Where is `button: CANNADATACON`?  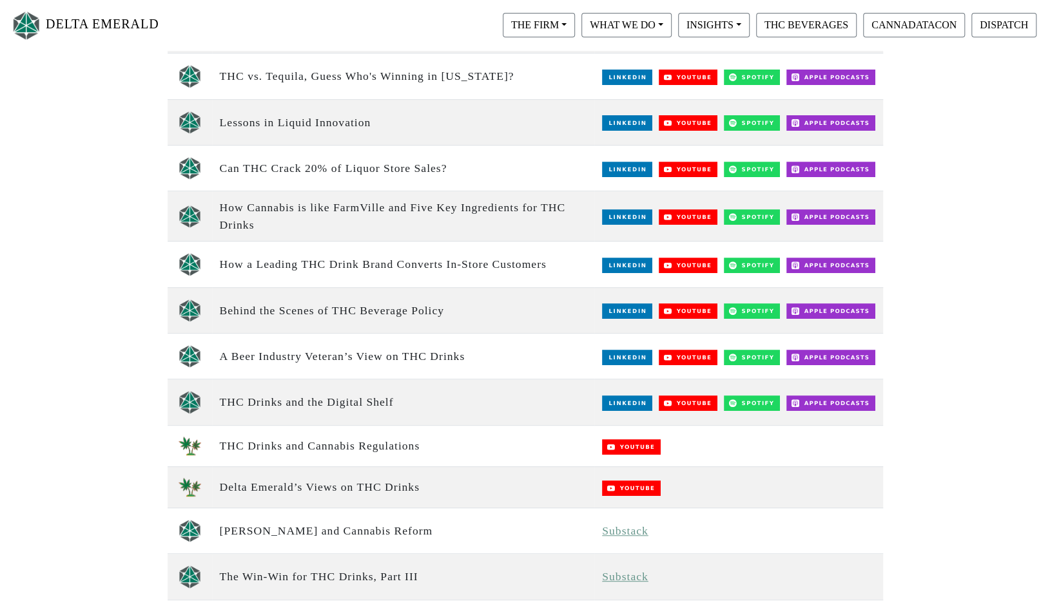
button: CANNADATACON is located at coordinates (914, 25).